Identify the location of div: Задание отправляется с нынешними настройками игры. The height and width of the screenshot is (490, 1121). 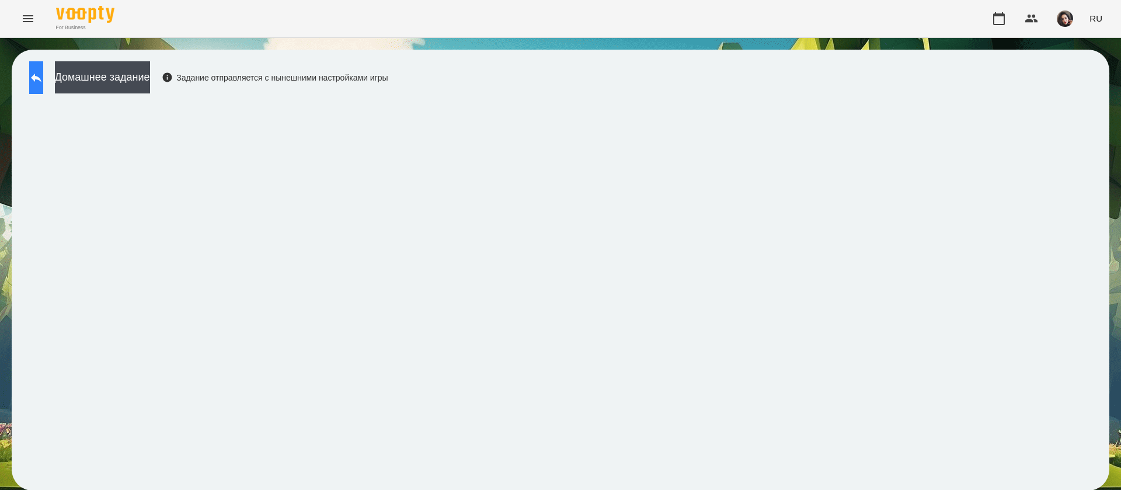
(275, 78).